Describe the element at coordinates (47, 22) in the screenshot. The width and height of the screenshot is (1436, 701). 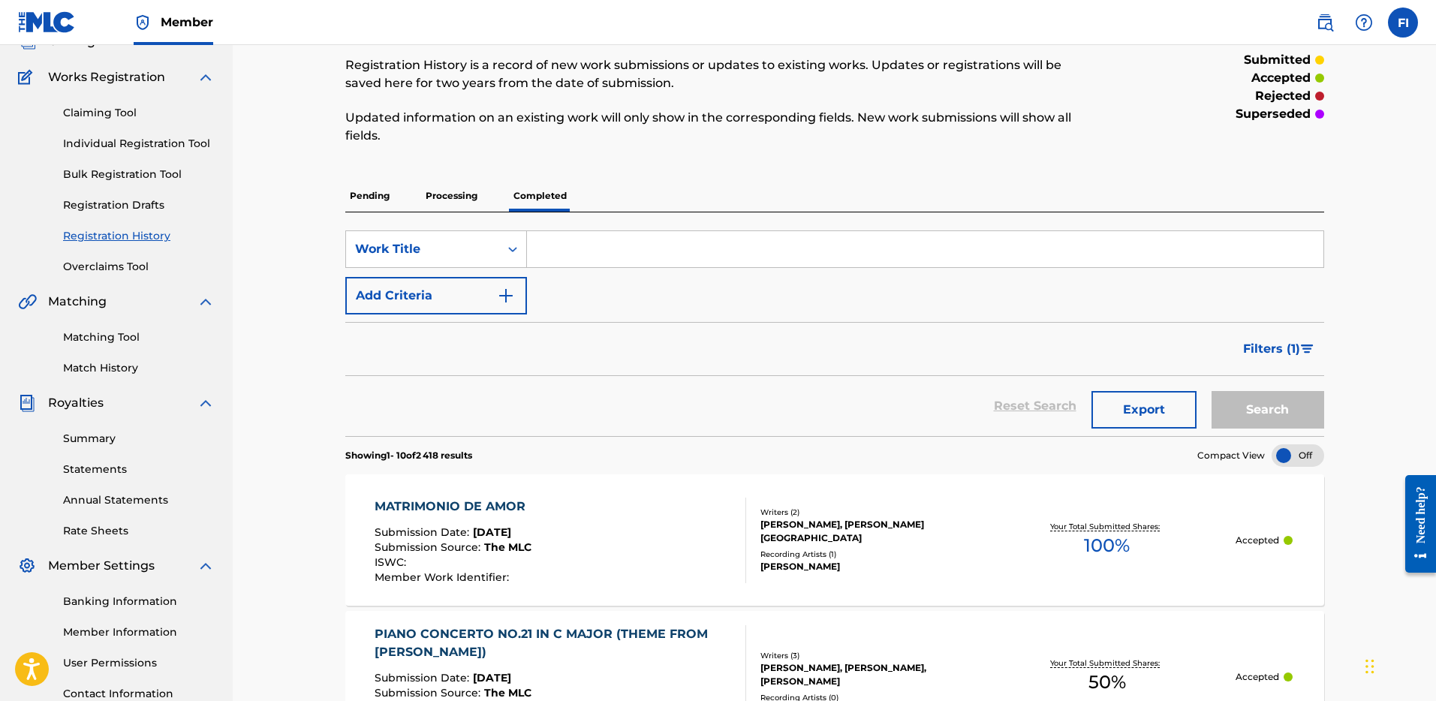
I see `img: MLC Logo` at that location.